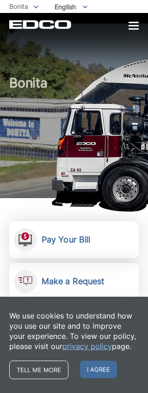 This screenshot has width=148, height=393. I want to click on h1: Bonita, so click(74, 138).